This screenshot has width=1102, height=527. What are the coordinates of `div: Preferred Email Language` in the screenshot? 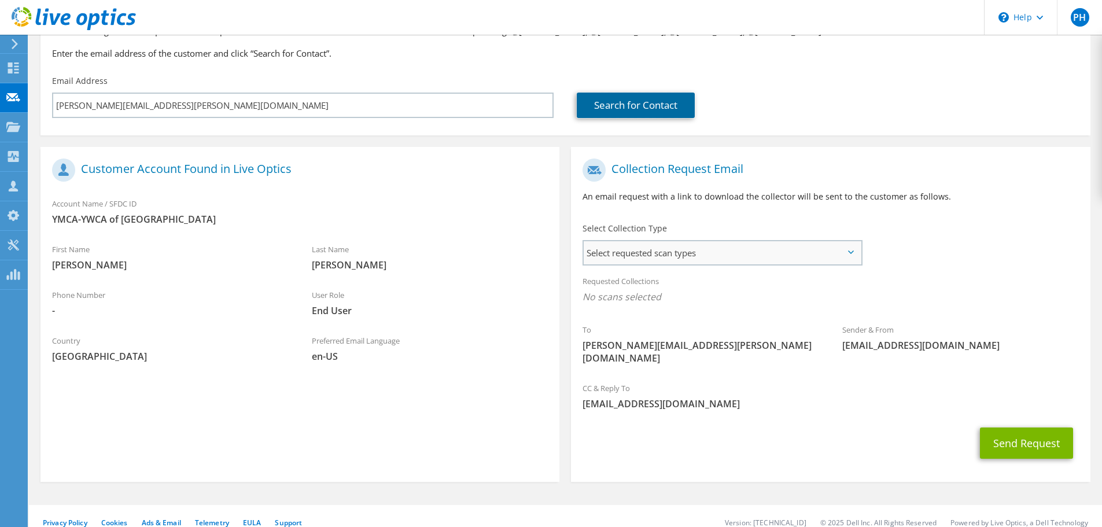 It's located at (430, 348).